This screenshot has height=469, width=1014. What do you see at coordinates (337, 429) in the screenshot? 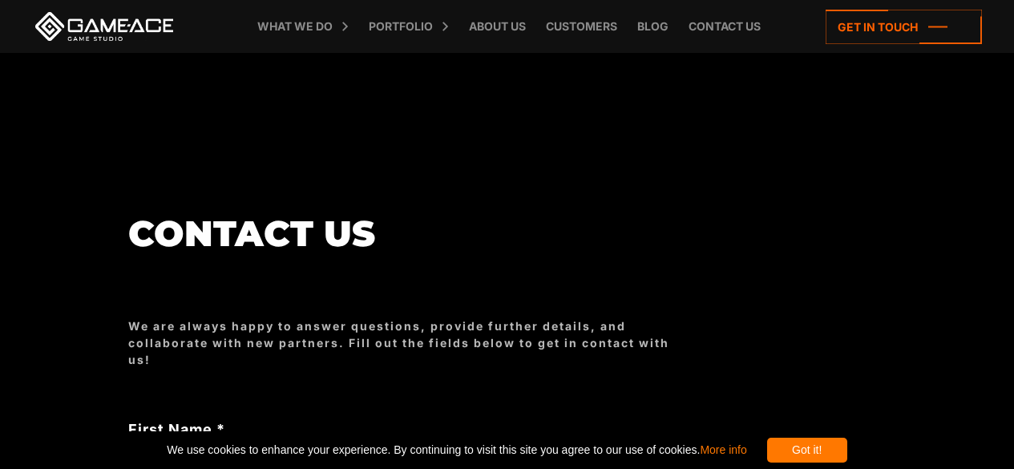
I see `label: First Name *` at bounding box center [337, 429].